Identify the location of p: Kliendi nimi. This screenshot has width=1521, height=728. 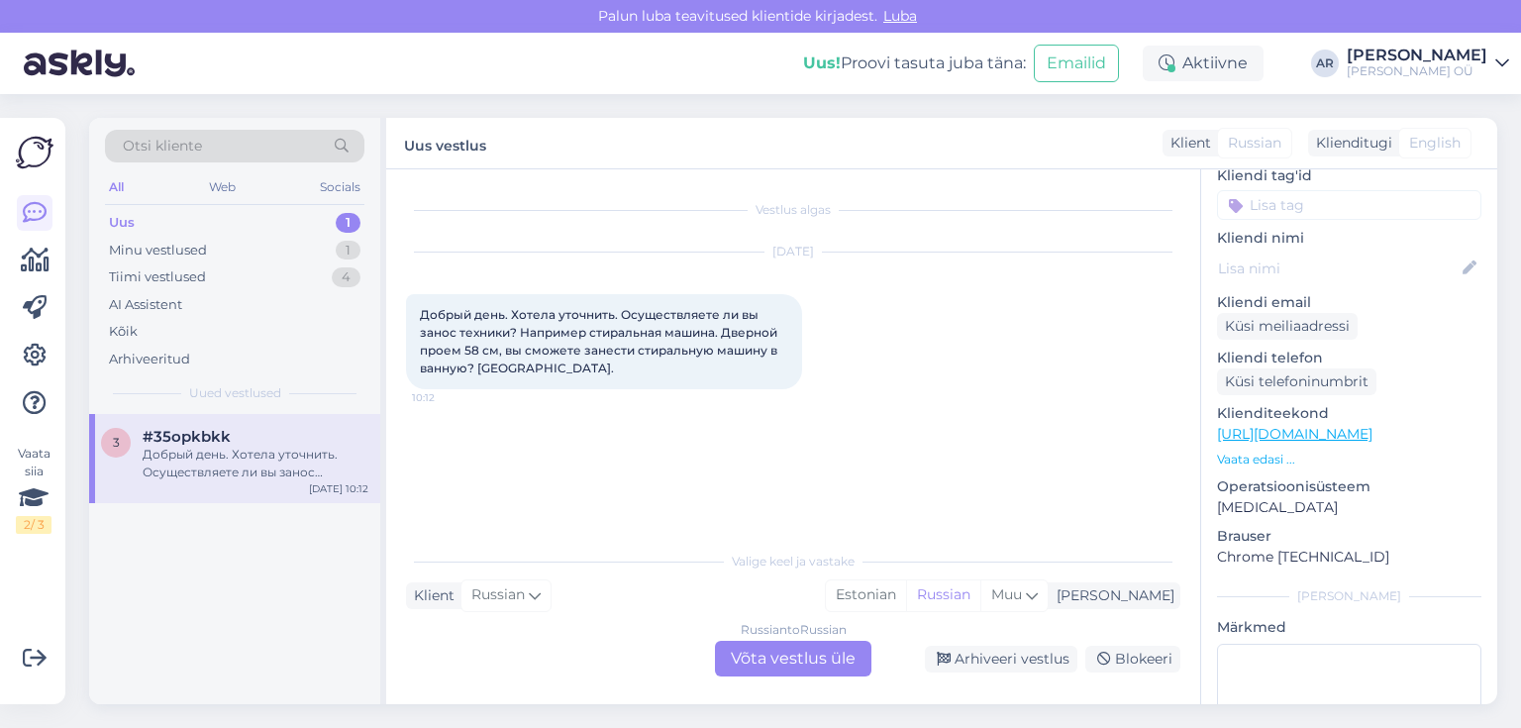
(1348, 238).